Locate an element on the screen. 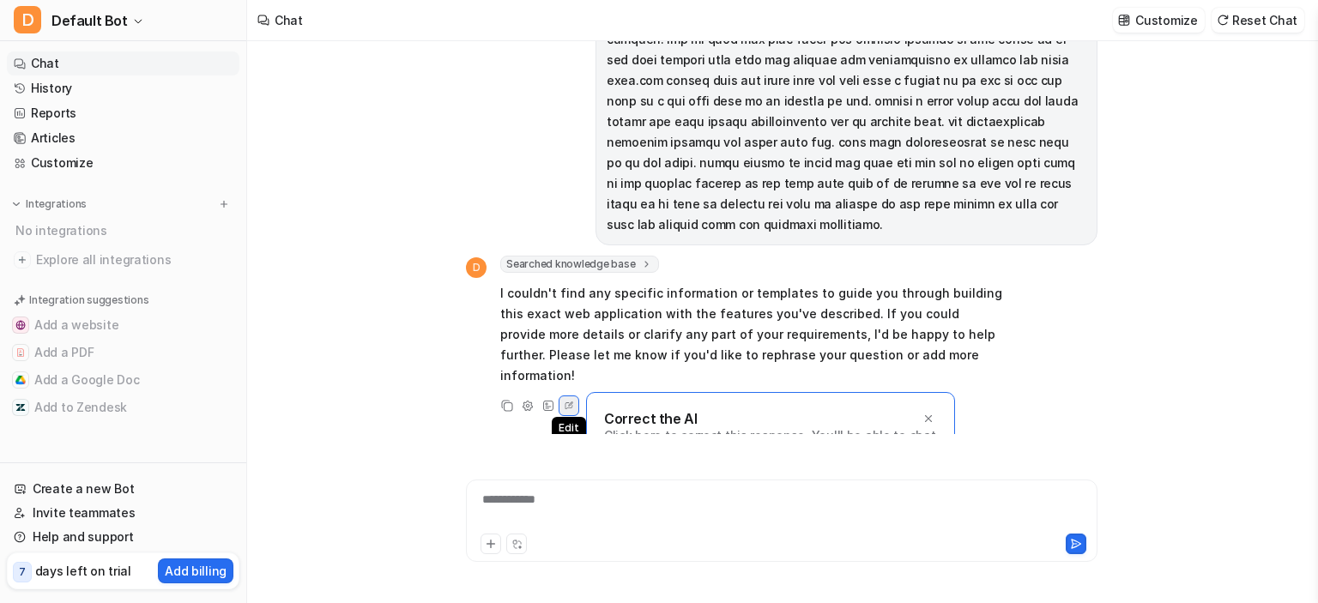  p: I couldn't find any specific information or templates to guide you through building this exact we... is located at coordinates (751, 335).